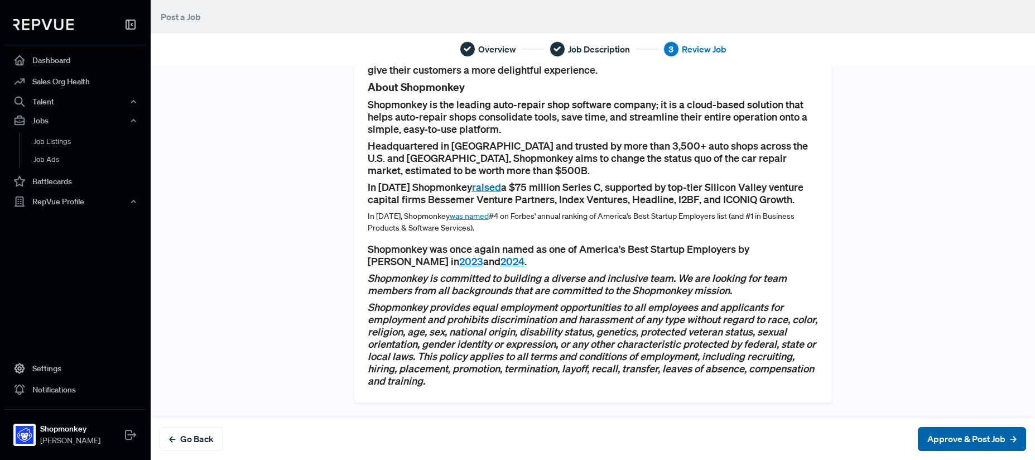 The height and width of the screenshot is (460, 1035). What do you see at coordinates (75, 102) in the screenshot?
I see `button: Talent` at bounding box center [75, 102].